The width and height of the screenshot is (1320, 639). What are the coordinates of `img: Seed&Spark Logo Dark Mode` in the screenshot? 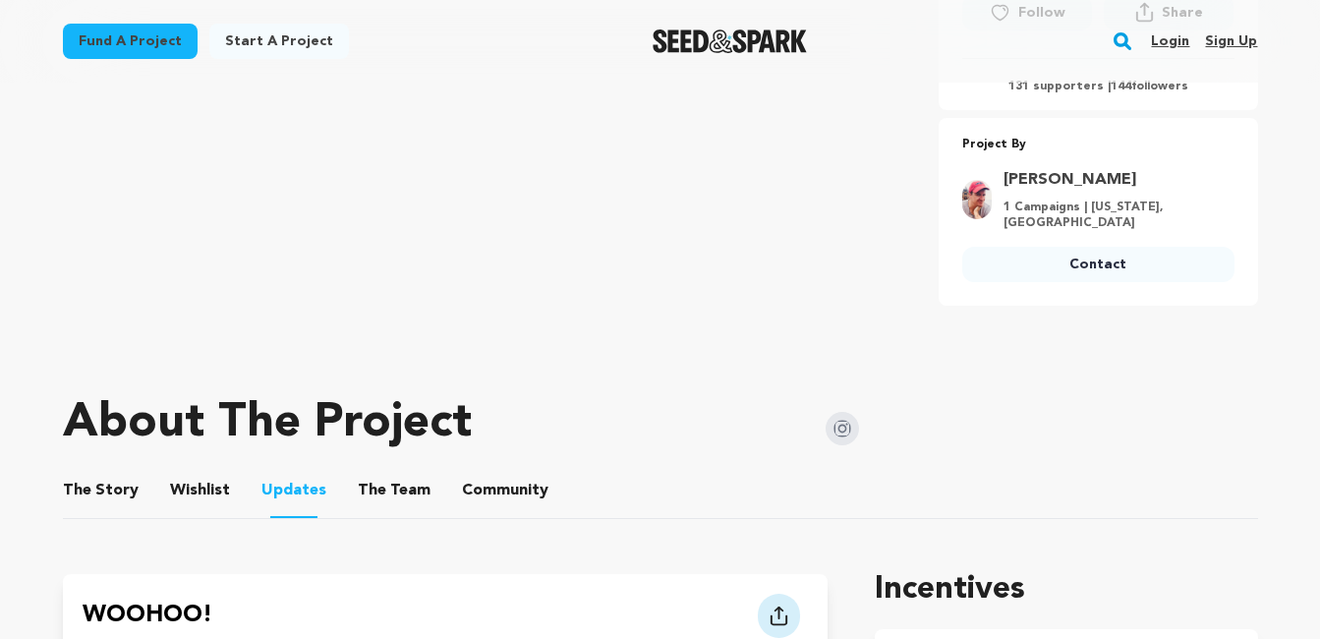 It's located at (729, 41).